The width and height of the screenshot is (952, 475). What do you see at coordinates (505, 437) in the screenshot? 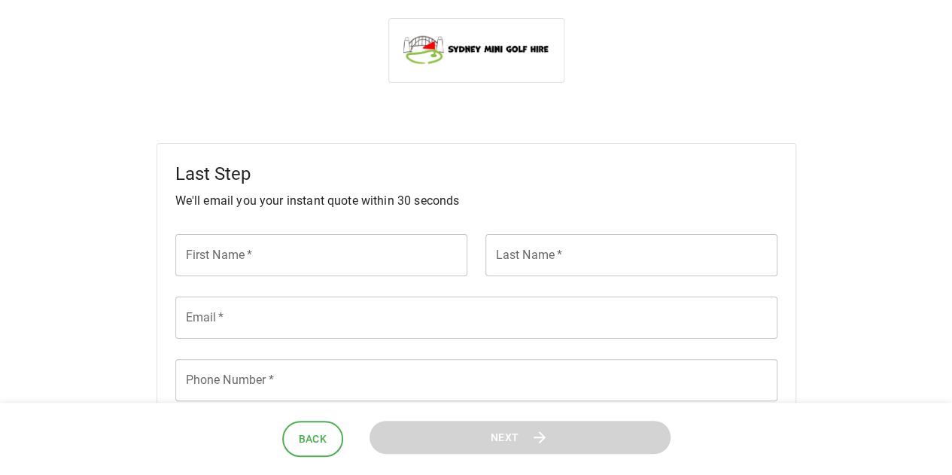
I see `span: Next` at bounding box center [505, 437].